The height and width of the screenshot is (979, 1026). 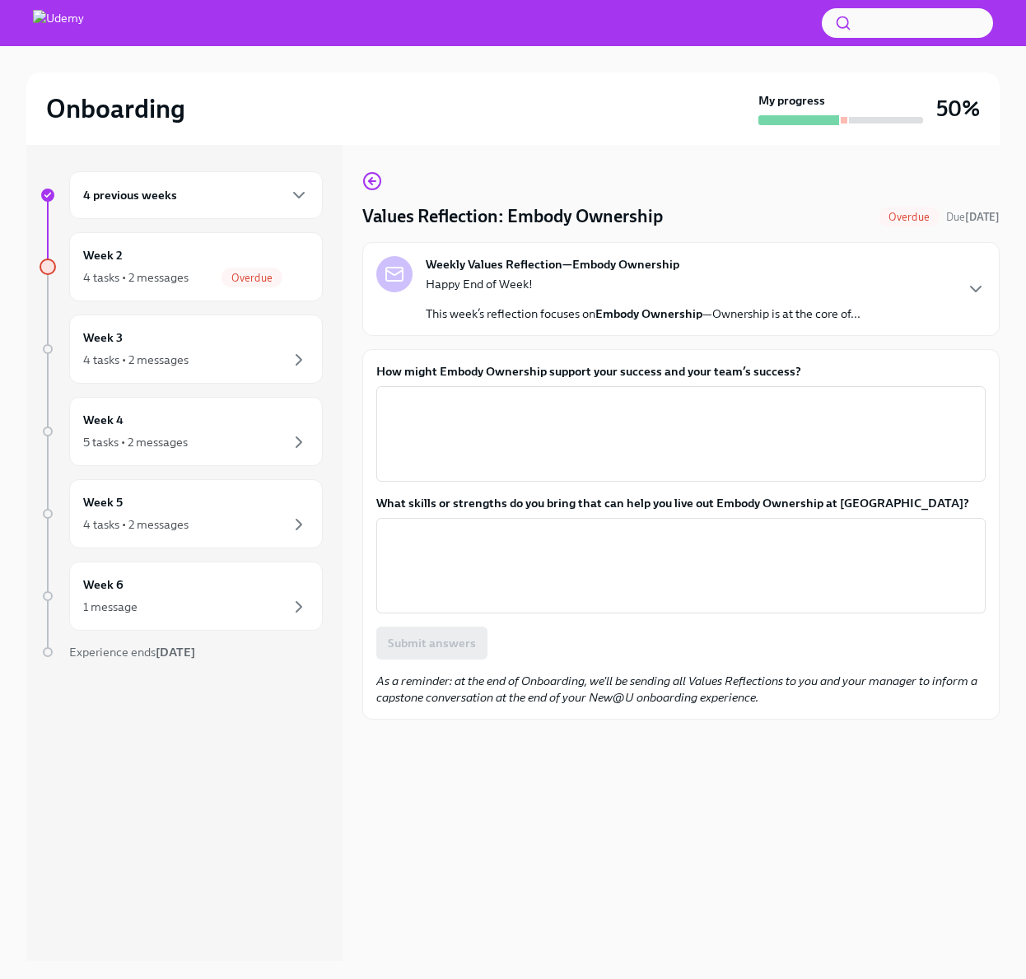 What do you see at coordinates (115, 109) in the screenshot?
I see `h2: Onboarding` at bounding box center [115, 109].